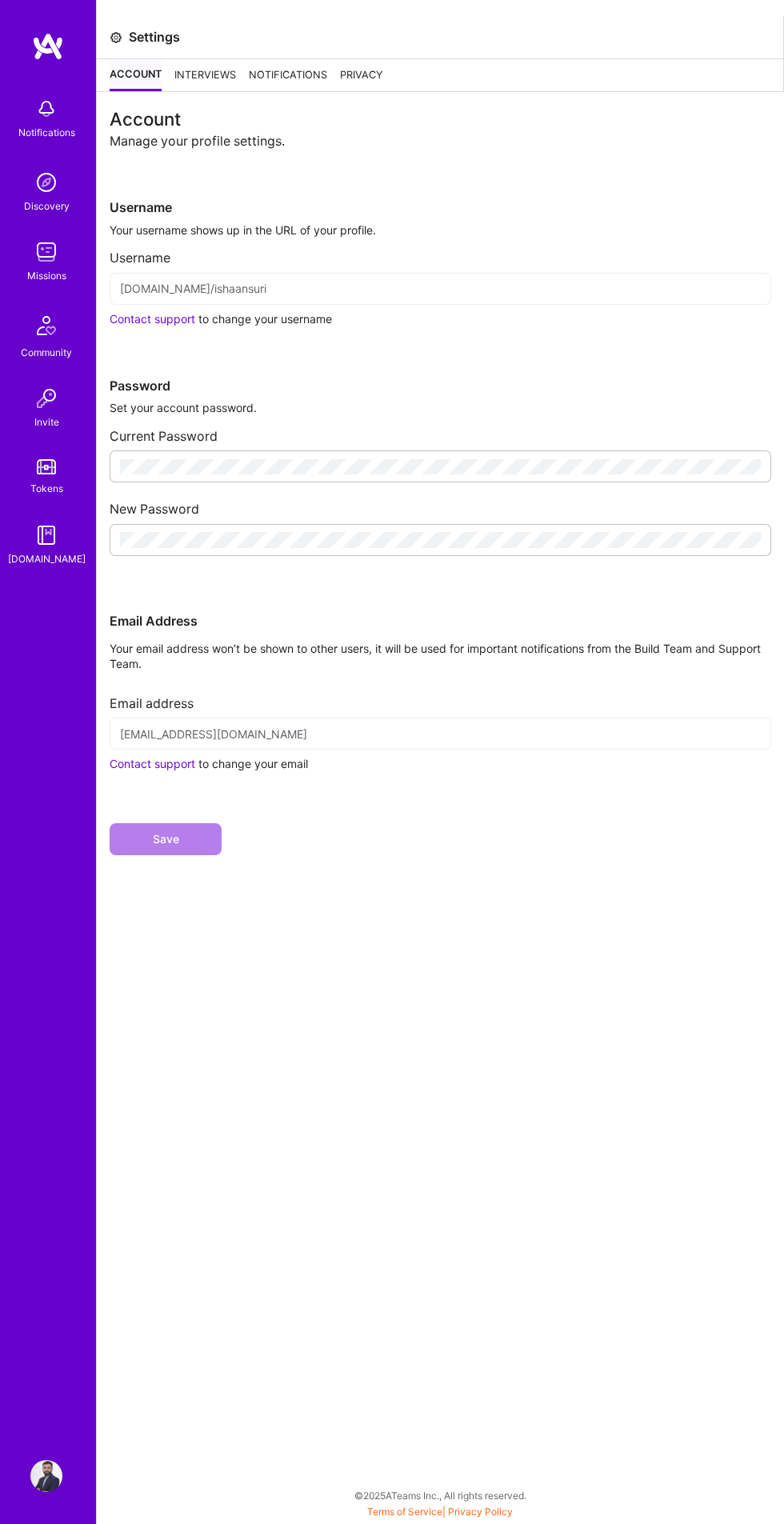 This screenshot has width=784, height=1524. What do you see at coordinates (46, 1476) in the screenshot?
I see `a: User Avatar` at bounding box center [46, 1476].